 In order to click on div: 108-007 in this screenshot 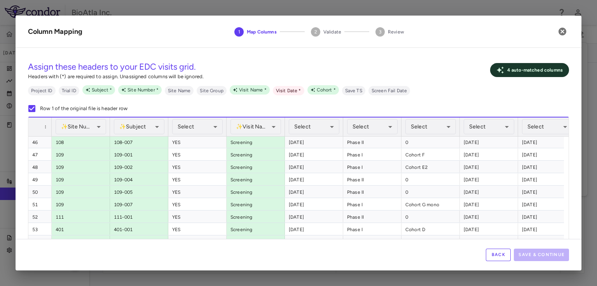, I will do `click(139, 141)`.